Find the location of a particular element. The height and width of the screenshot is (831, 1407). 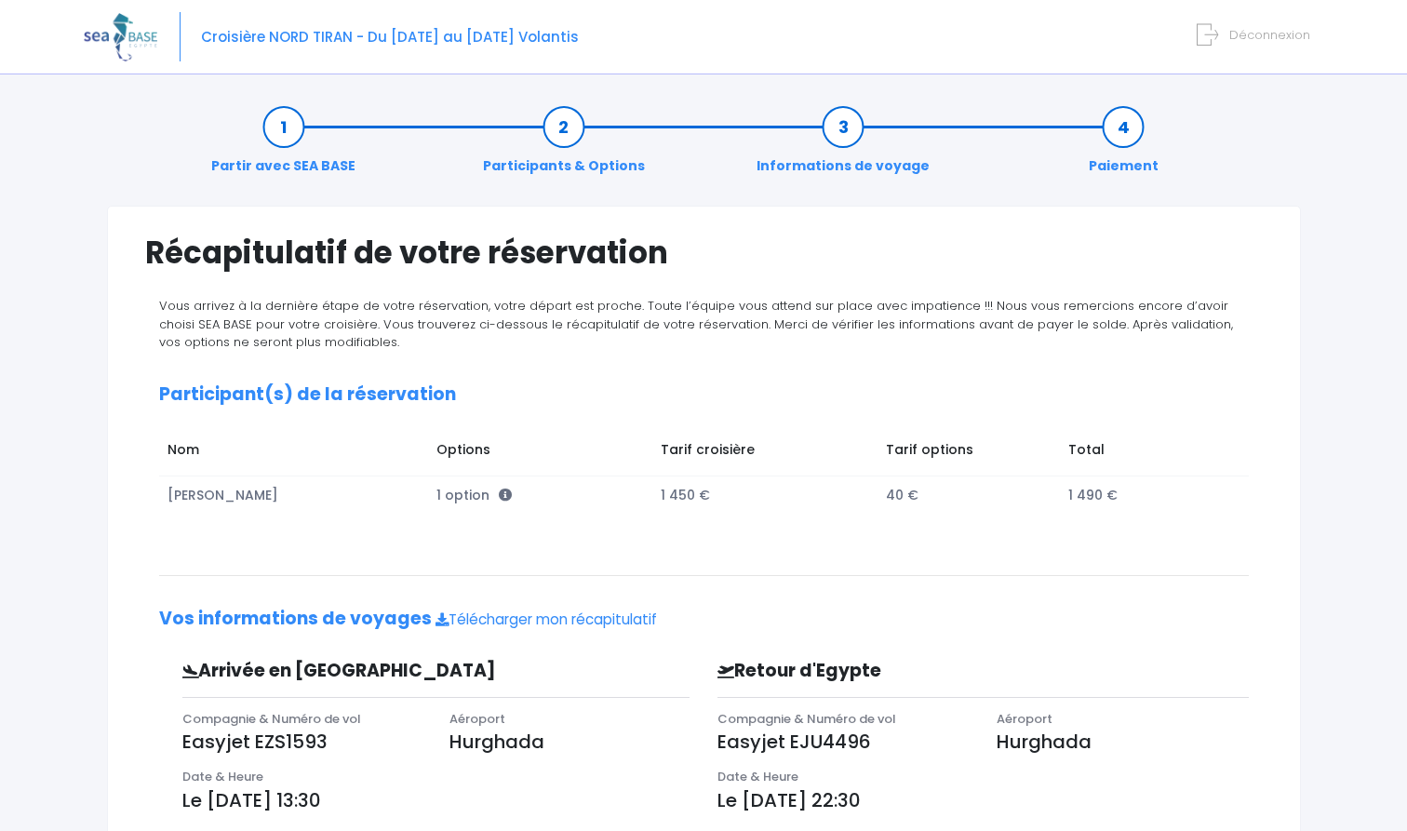

h2: Vos informations de voyages is located at coordinates (703, 619).